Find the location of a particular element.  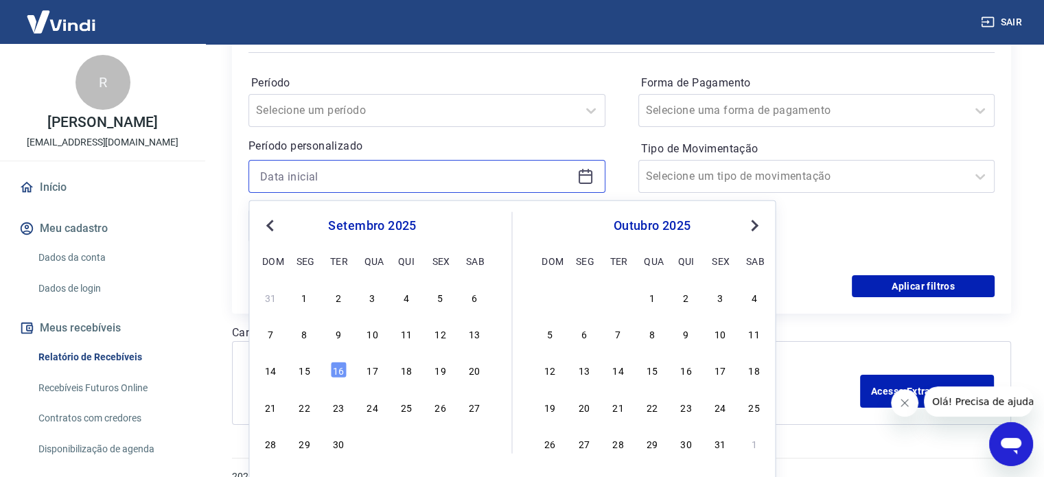

div: Choose segunda-feira, 27 de outubro de 2025 is located at coordinates (584, 443).